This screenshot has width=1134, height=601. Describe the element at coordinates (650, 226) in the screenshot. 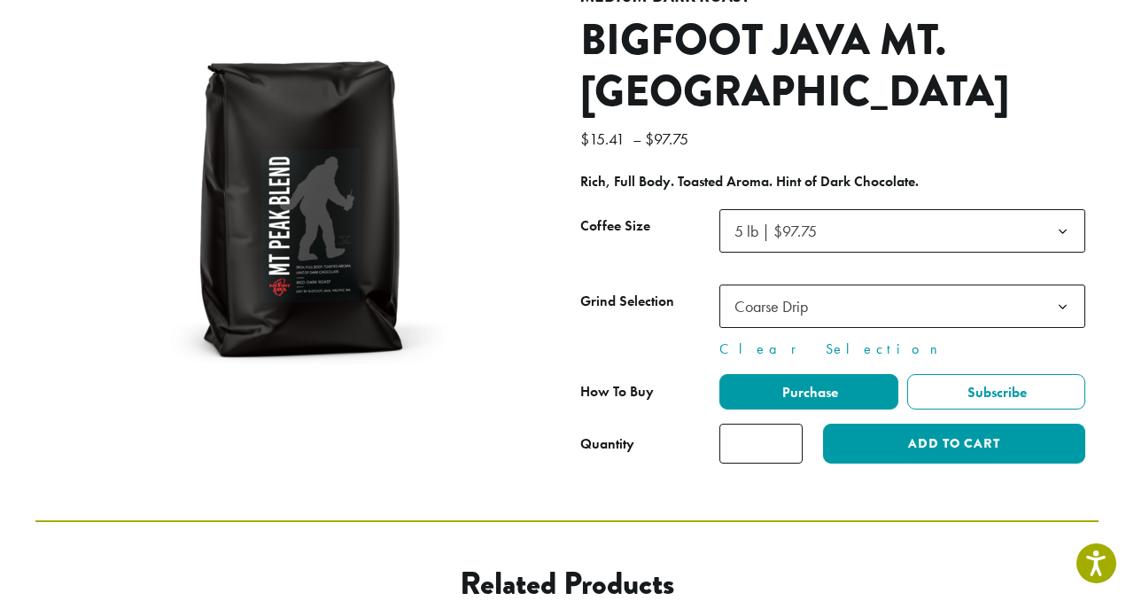

I see `label: Coffee Size` at that location.